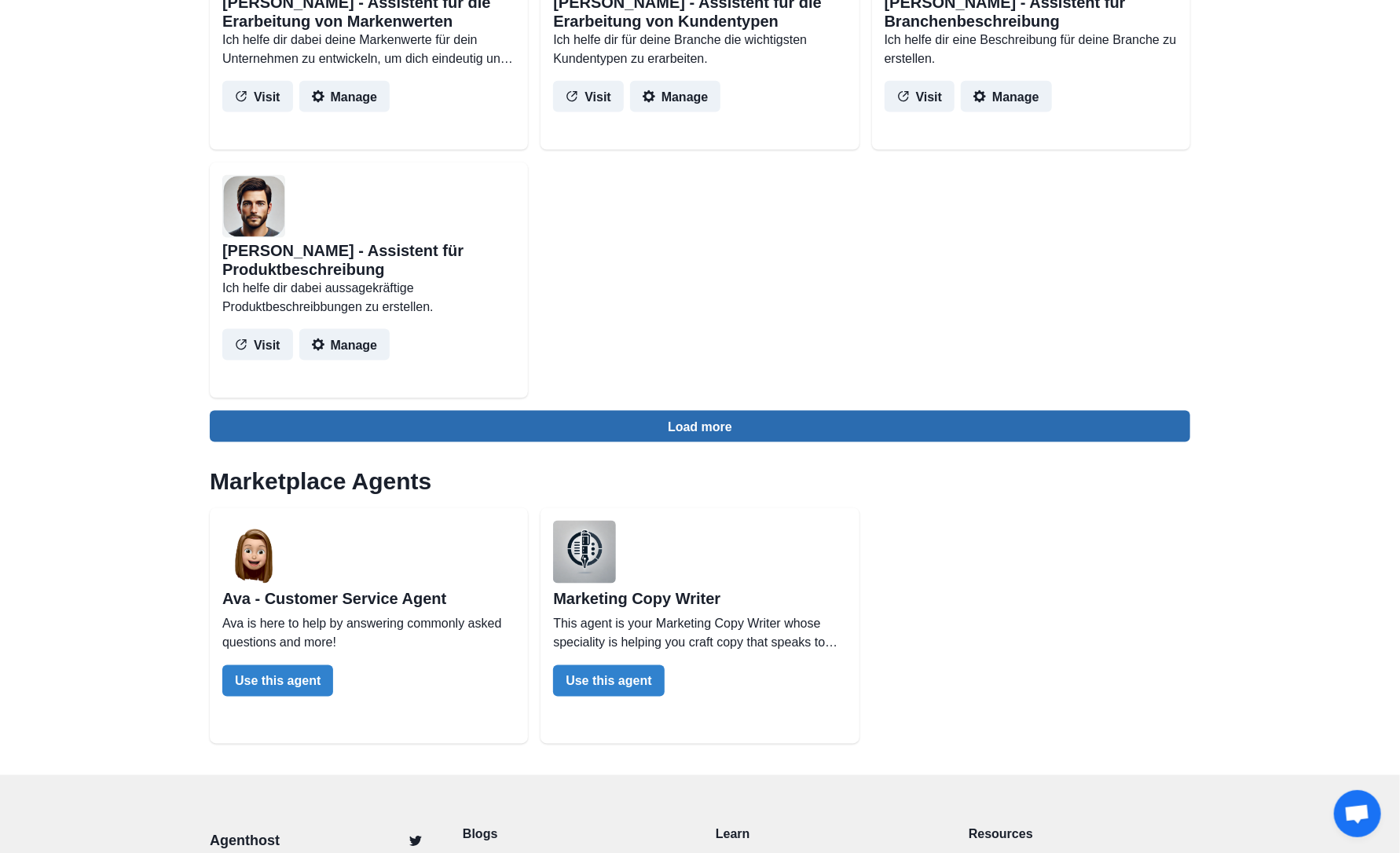 The width and height of the screenshot is (1400, 853). I want to click on img: user%2F2262%2F616698f8-d9eb-4e7c-9ab3-e9e0eaa55b31, so click(253, 207).